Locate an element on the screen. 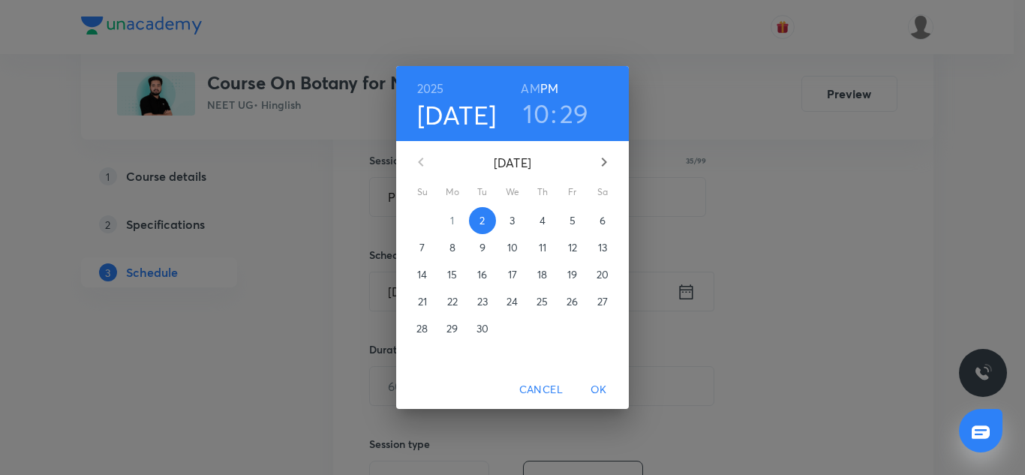  button: 30 is located at coordinates (482, 329).